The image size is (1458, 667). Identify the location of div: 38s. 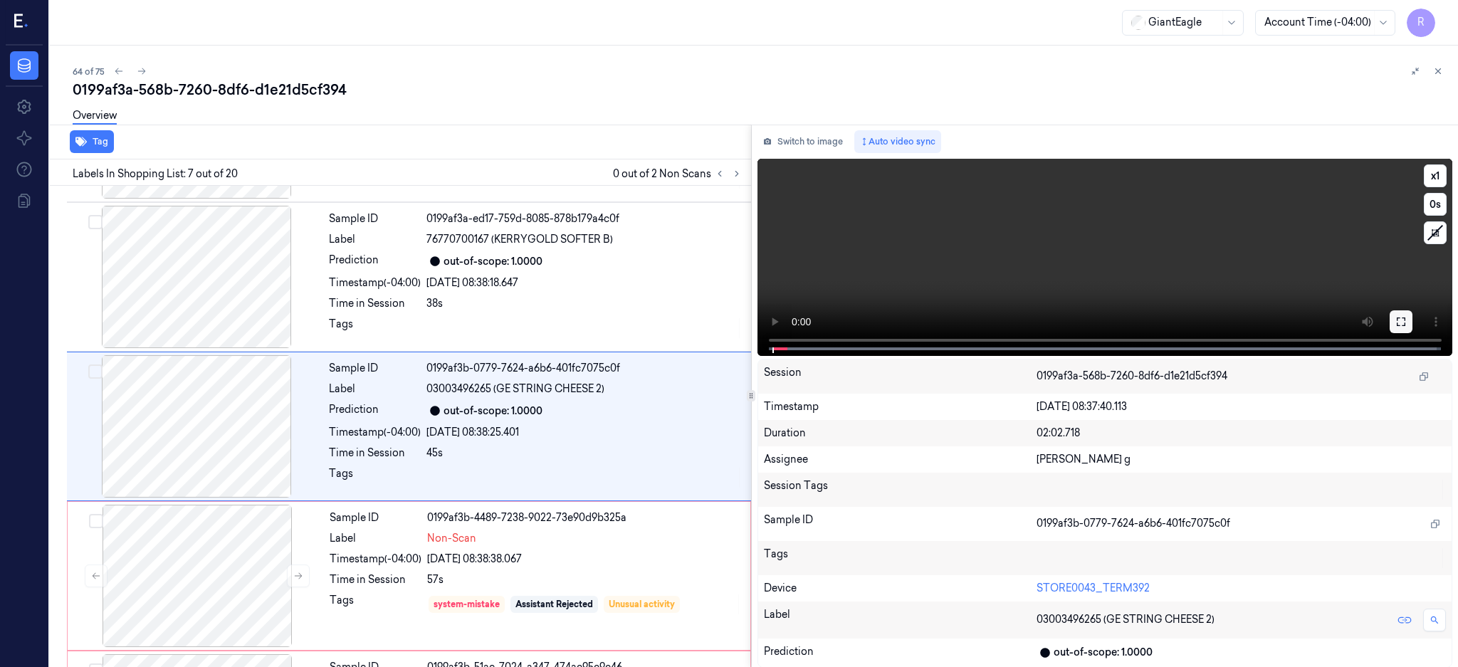
(585, 303).